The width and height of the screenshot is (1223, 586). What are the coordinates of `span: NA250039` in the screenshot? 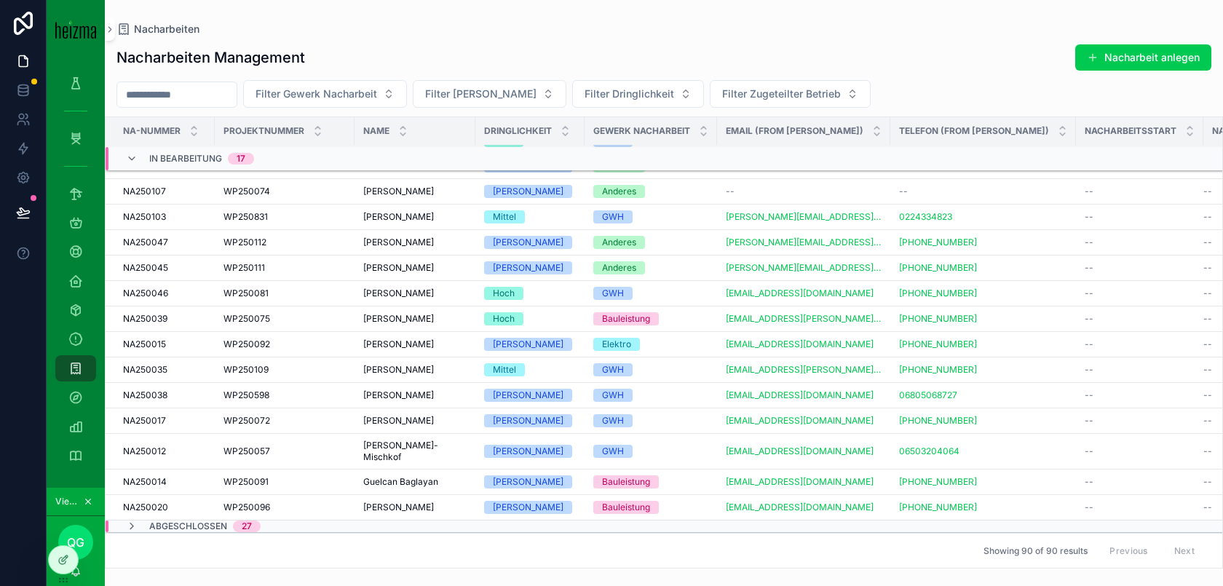 It's located at (145, 319).